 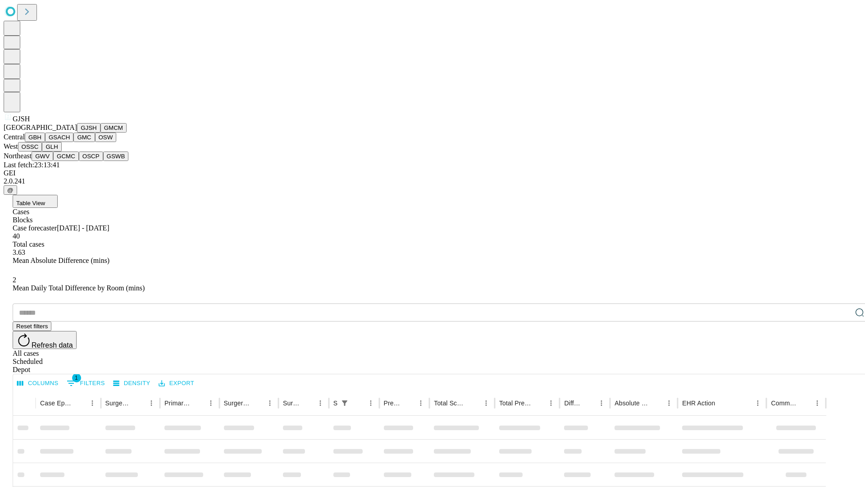 What do you see at coordinates (19, 252) in the screenshot?
I see `span: 3.63` at bounding box center [19, 252].